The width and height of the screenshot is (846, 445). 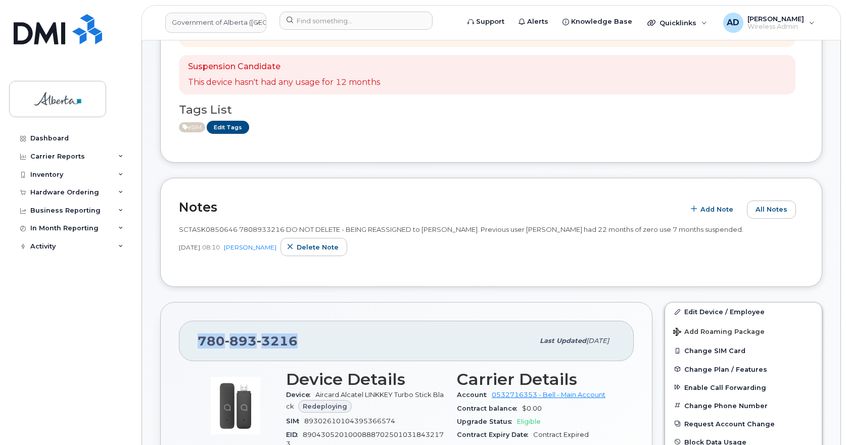 What do you see at coordinates (536, 379) in the screenshot?
I see `h3: Carrier Details` at bounding box center [536, 379].